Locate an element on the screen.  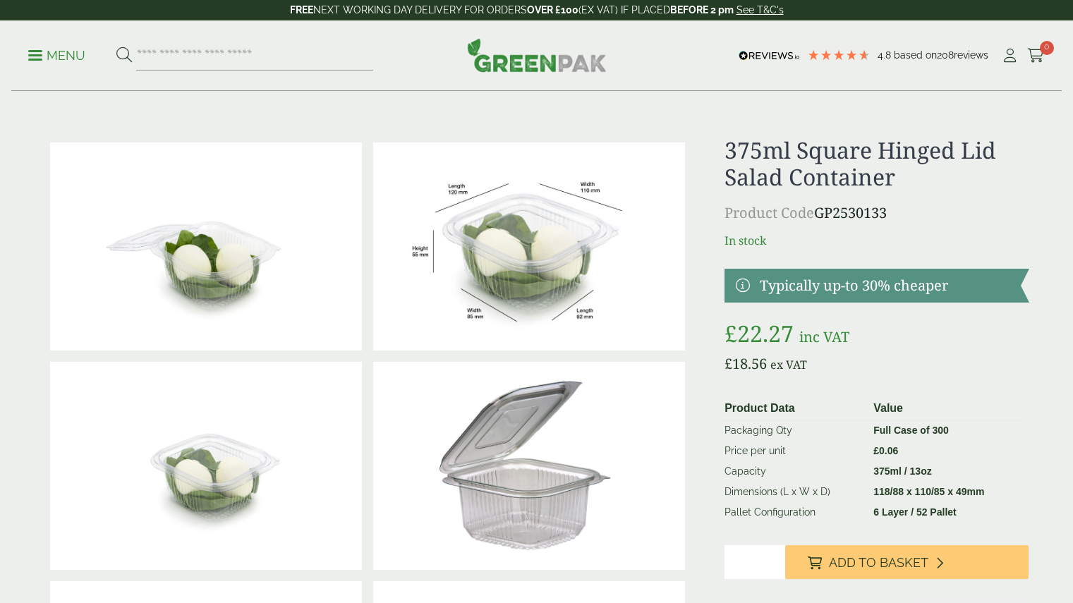
strong: Full Case of 300 is located at coordinates (910, 430).